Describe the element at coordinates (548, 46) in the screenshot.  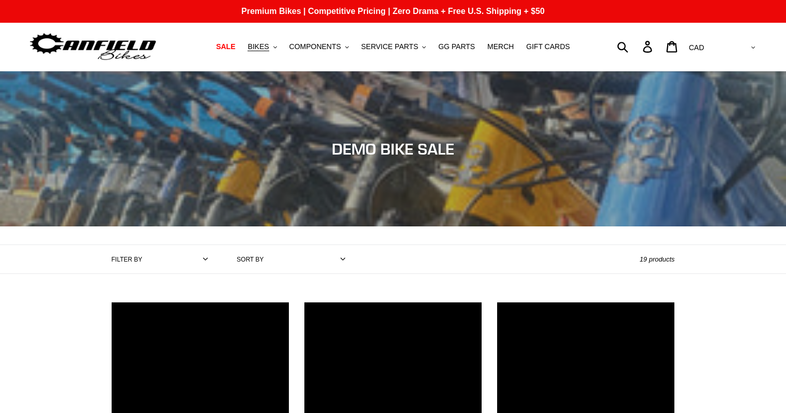
I see `span: GIFT CARDS` at that location.